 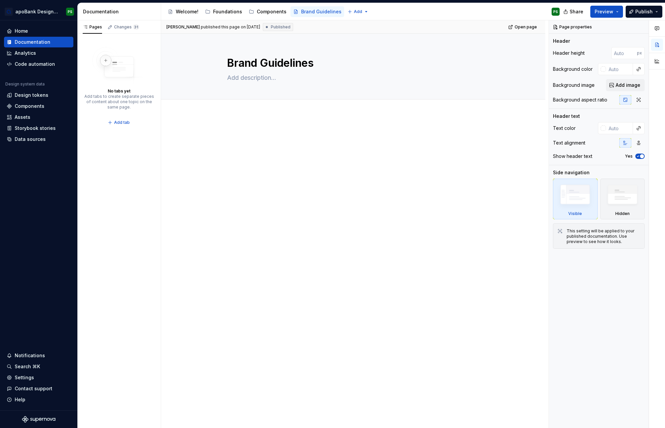 I want to click on div: Show header text, so click(x=573, y=156).